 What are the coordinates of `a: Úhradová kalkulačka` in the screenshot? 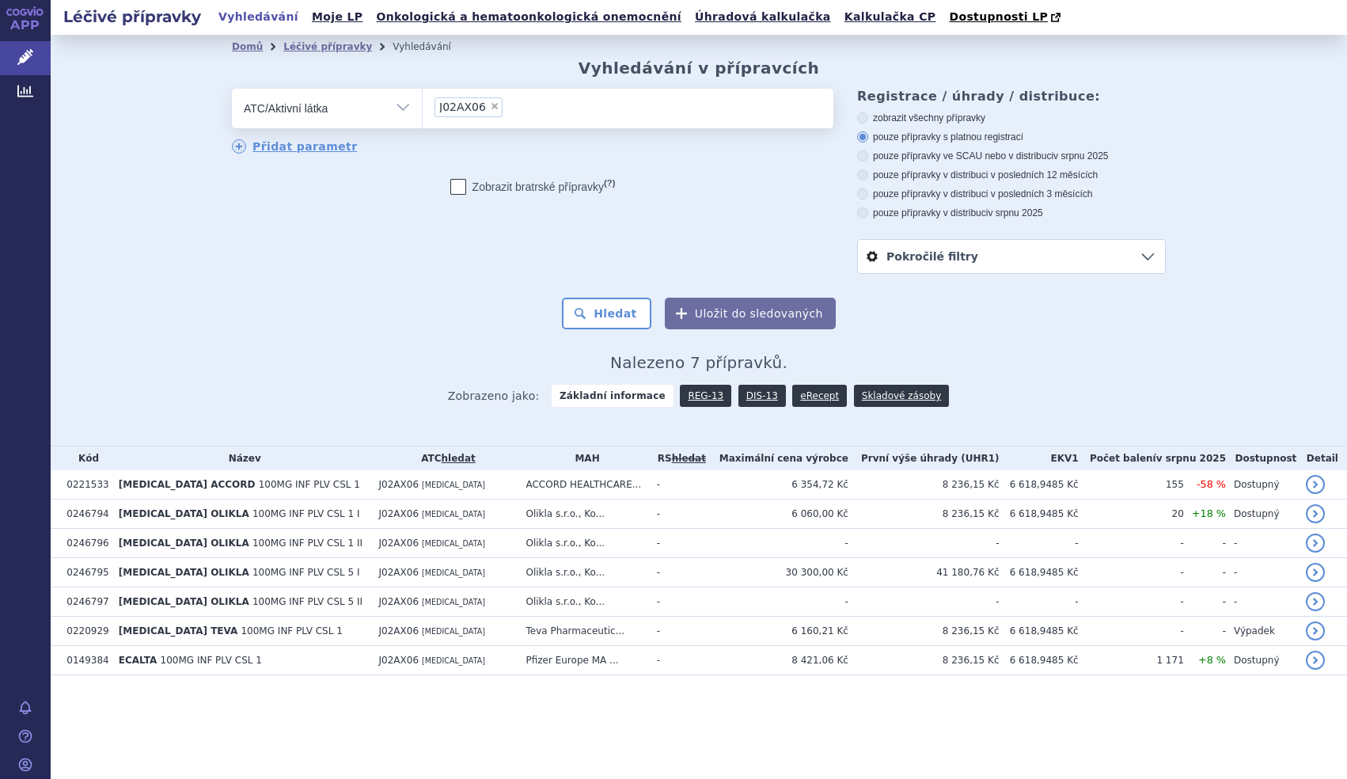 It's located at (763, 17).